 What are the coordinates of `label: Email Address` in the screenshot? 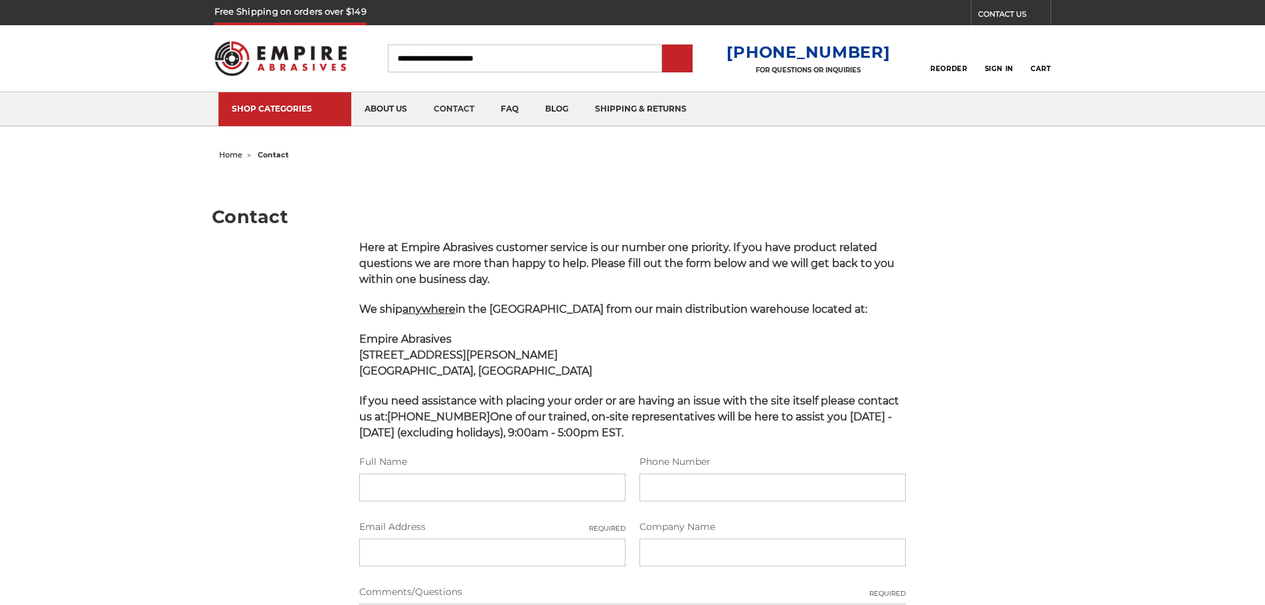 It's located at (492, 527).